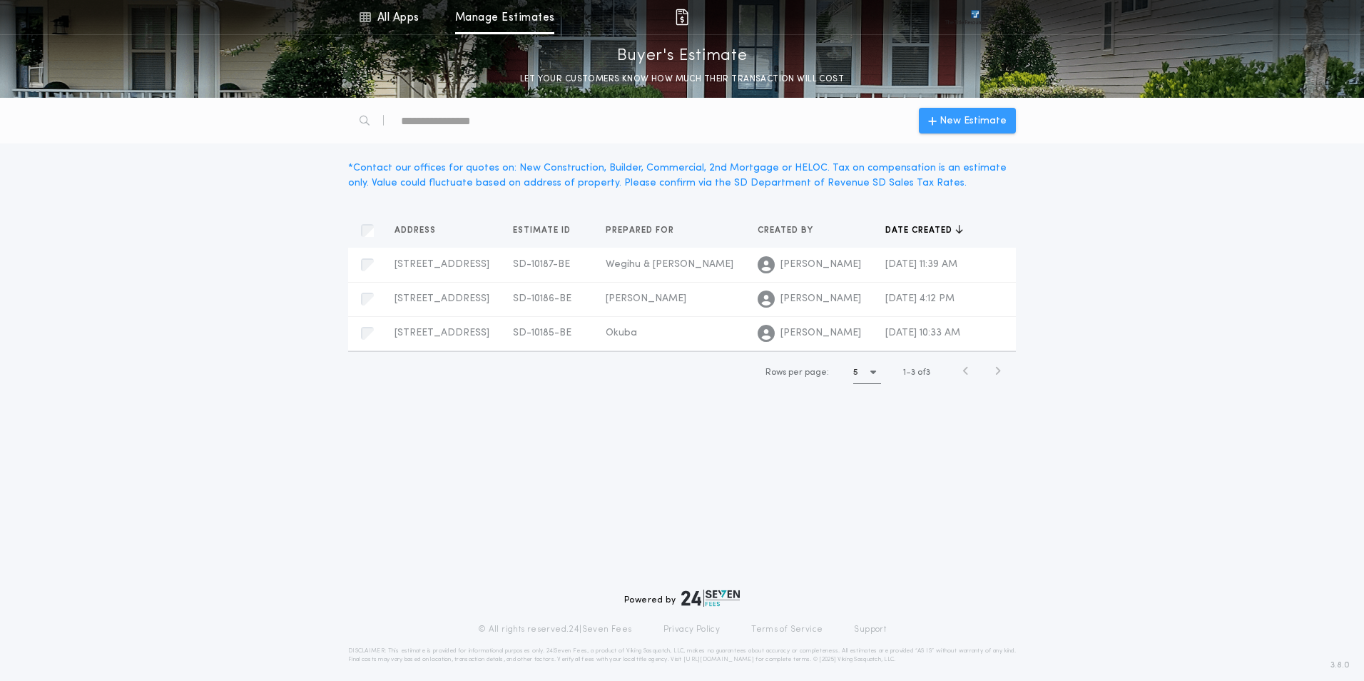 The image size is (1364, 681). Describe the element at coordinates (920, 230) in the screenshot. I see `span: Date created` at that location.